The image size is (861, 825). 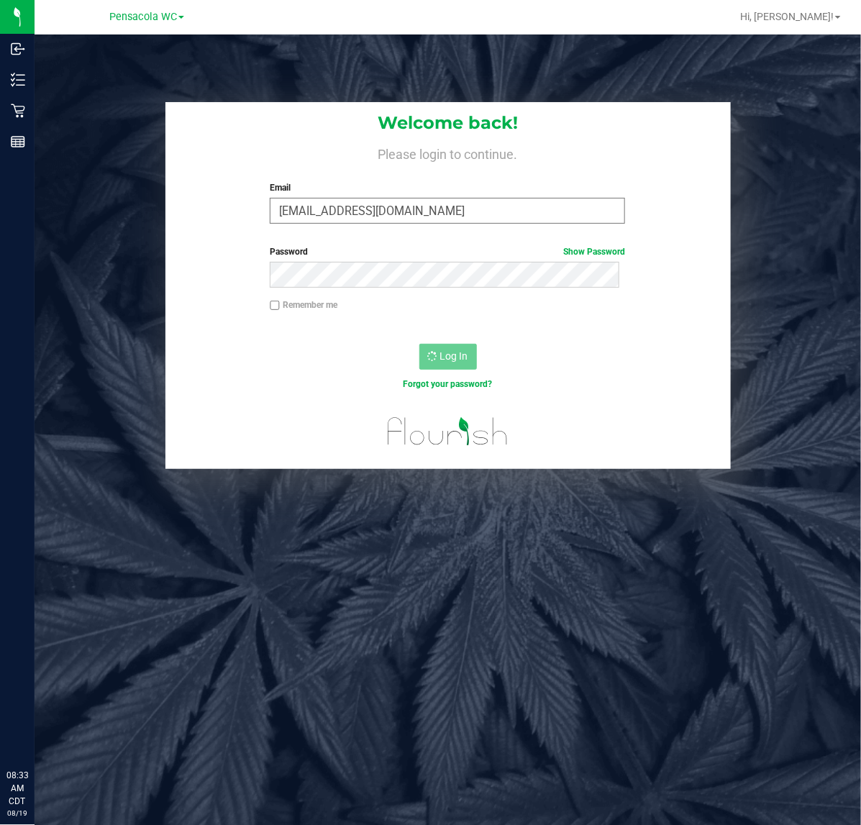 I want to click on span: Password, so click(x=288, y=252).